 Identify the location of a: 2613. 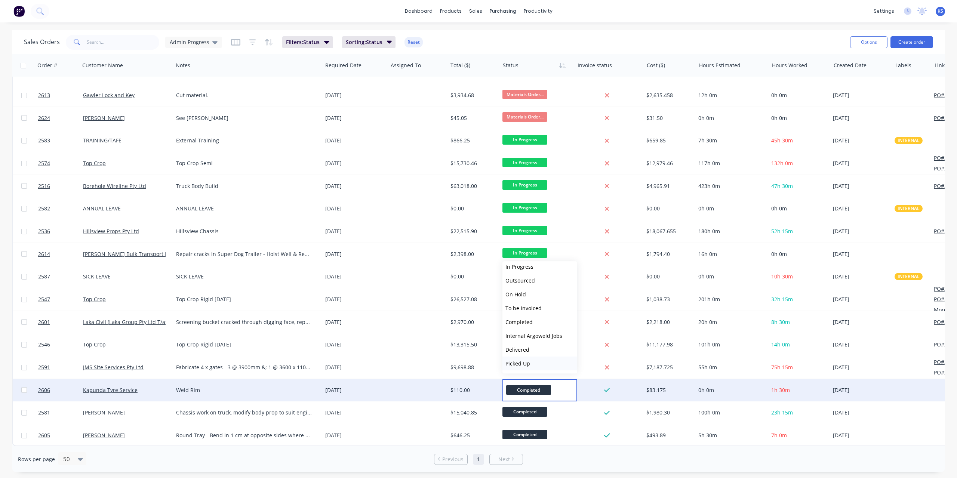
(61, 95).